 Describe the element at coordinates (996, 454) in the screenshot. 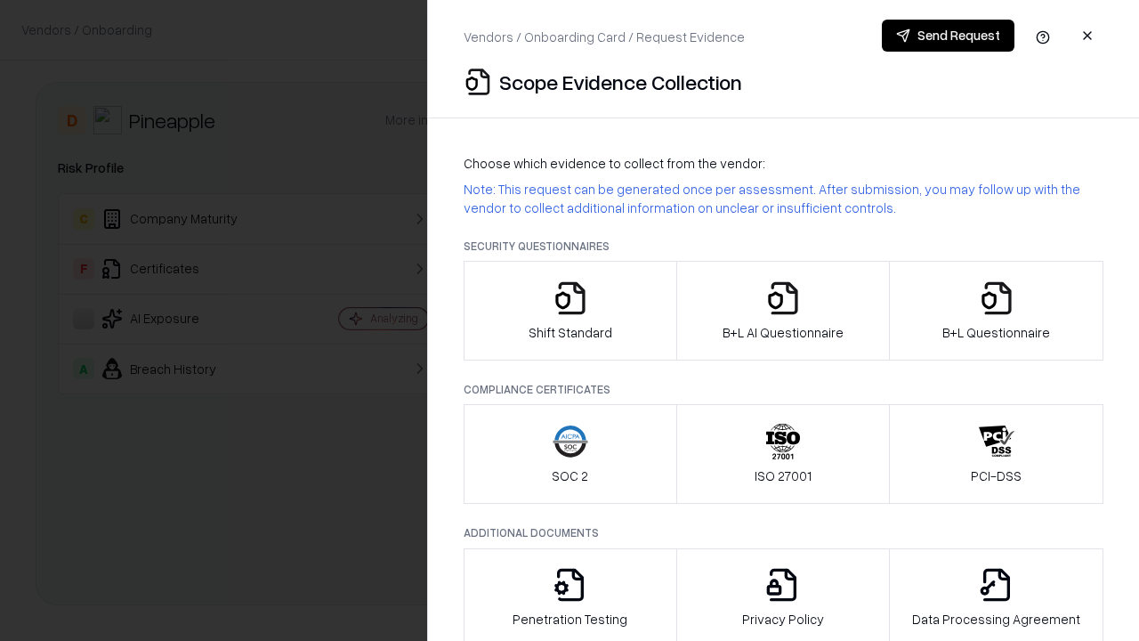

I see `button: PCI-DSS` at that location.